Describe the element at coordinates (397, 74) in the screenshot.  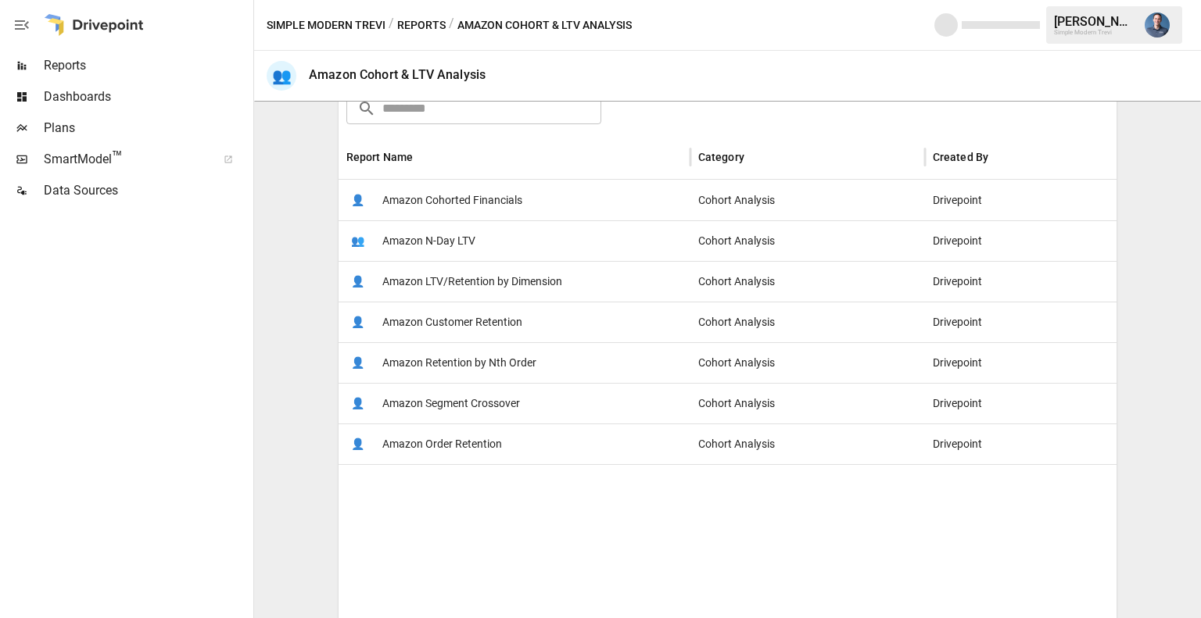
I see `div: Amazon Cohort & LTV Analysis` at that location.